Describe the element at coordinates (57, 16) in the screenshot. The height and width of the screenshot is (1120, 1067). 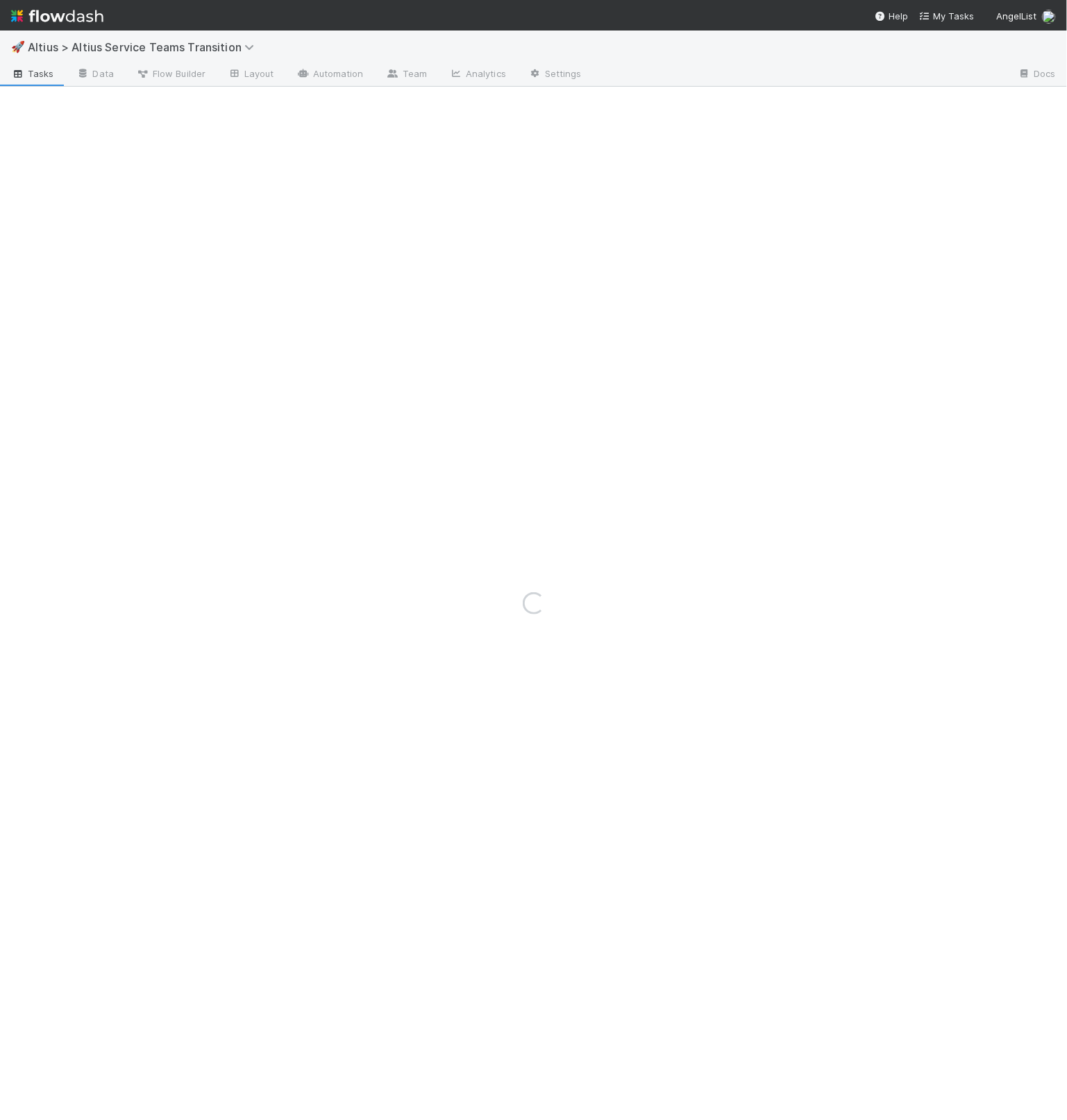
I see `img: logo-inverted-e16ddd16eac7371096b0.svg` at that location.